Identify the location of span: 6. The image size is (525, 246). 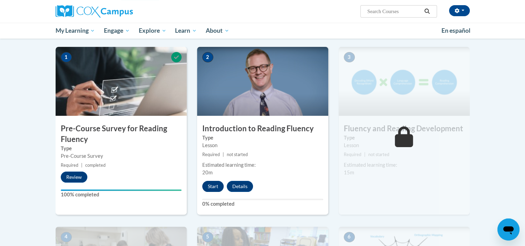
(349, 237).